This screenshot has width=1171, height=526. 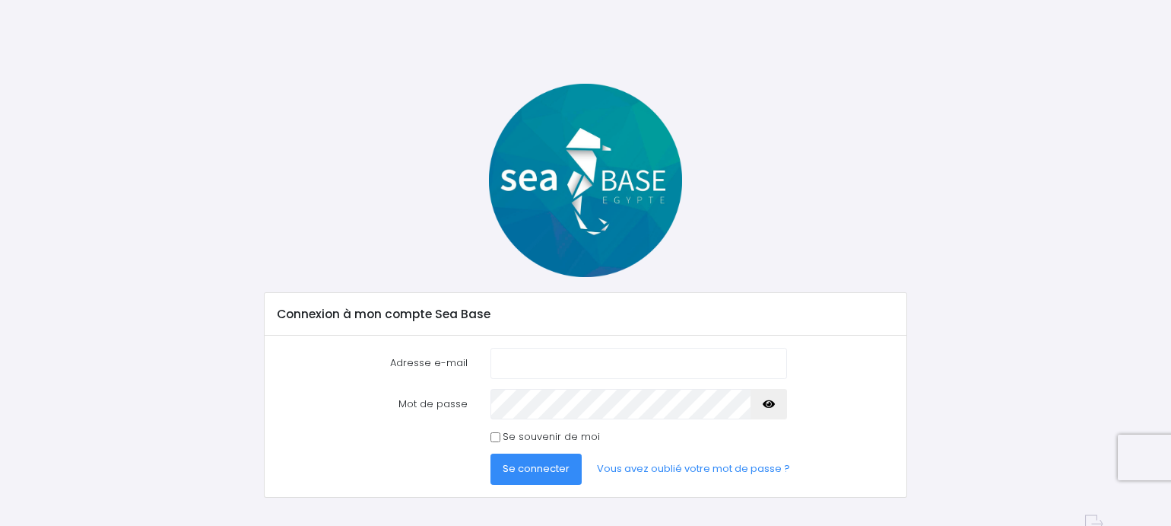 I want to click on span: Se connecter, so click(x=536, y=468).